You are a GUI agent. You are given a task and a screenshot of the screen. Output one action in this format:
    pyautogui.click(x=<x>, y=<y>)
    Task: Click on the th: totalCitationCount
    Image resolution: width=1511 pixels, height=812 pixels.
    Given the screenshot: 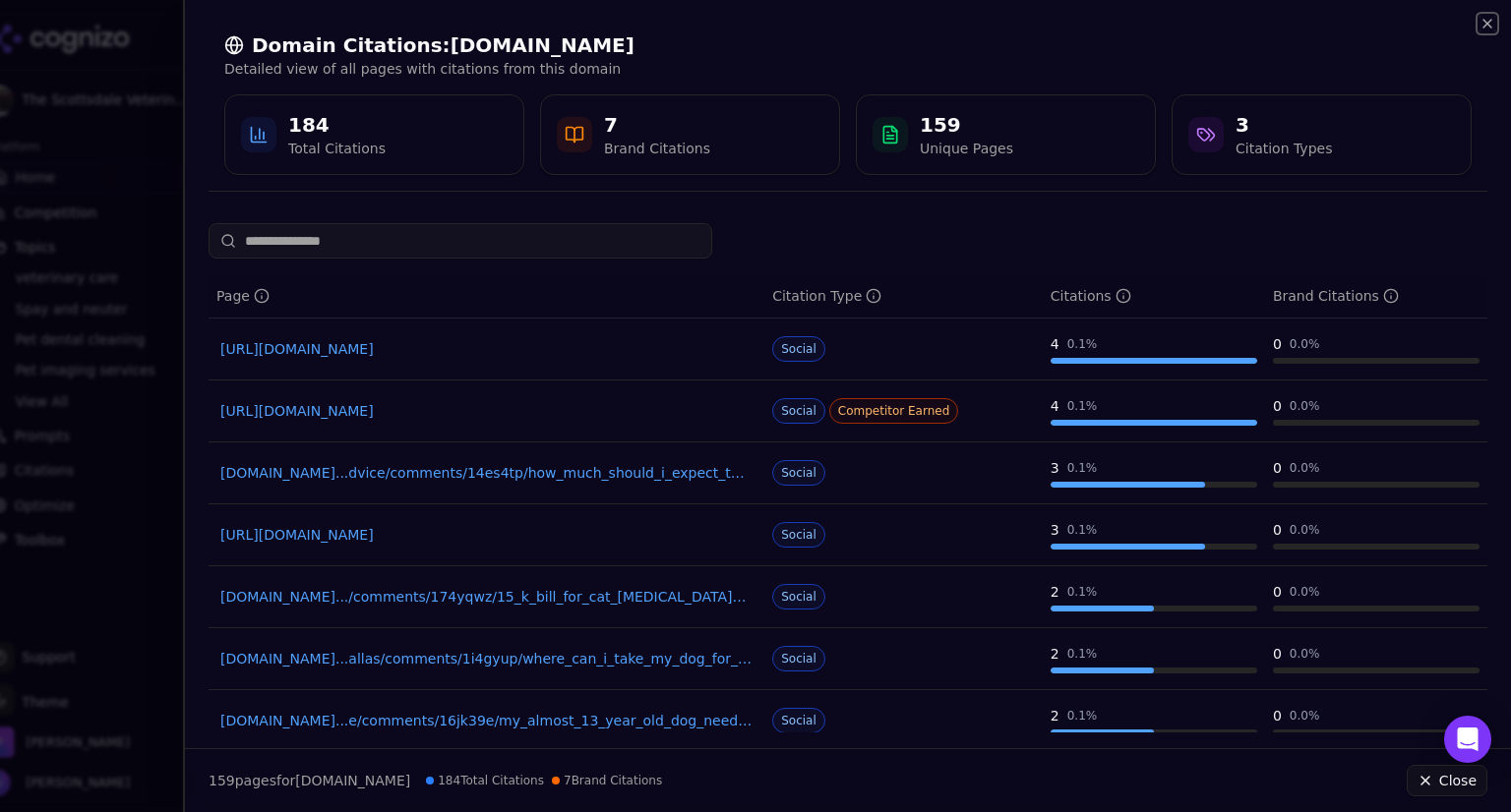 What is the action you would take?
    pyautogui.click(x=1154, y=296)
    